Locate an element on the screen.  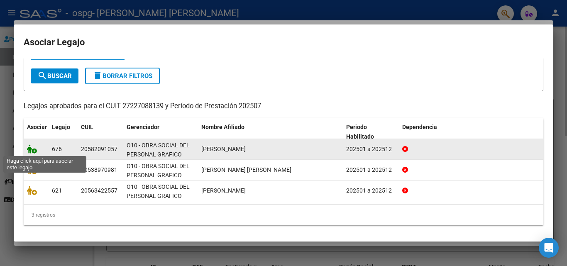
mat-icon: delete is located at coordinates (98, 76).